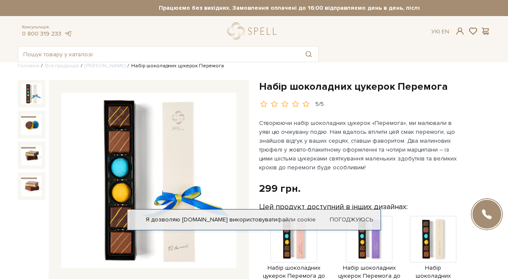 The height and width of the screenshot is (279, 508). I want to click on a: telegram, so click(68, 33).